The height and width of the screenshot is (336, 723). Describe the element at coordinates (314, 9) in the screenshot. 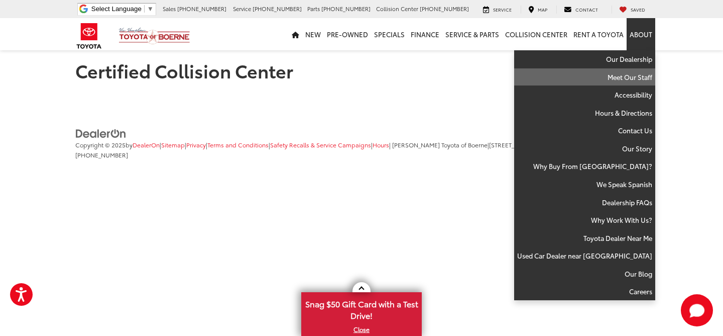

I see `span: Parts` at that location.